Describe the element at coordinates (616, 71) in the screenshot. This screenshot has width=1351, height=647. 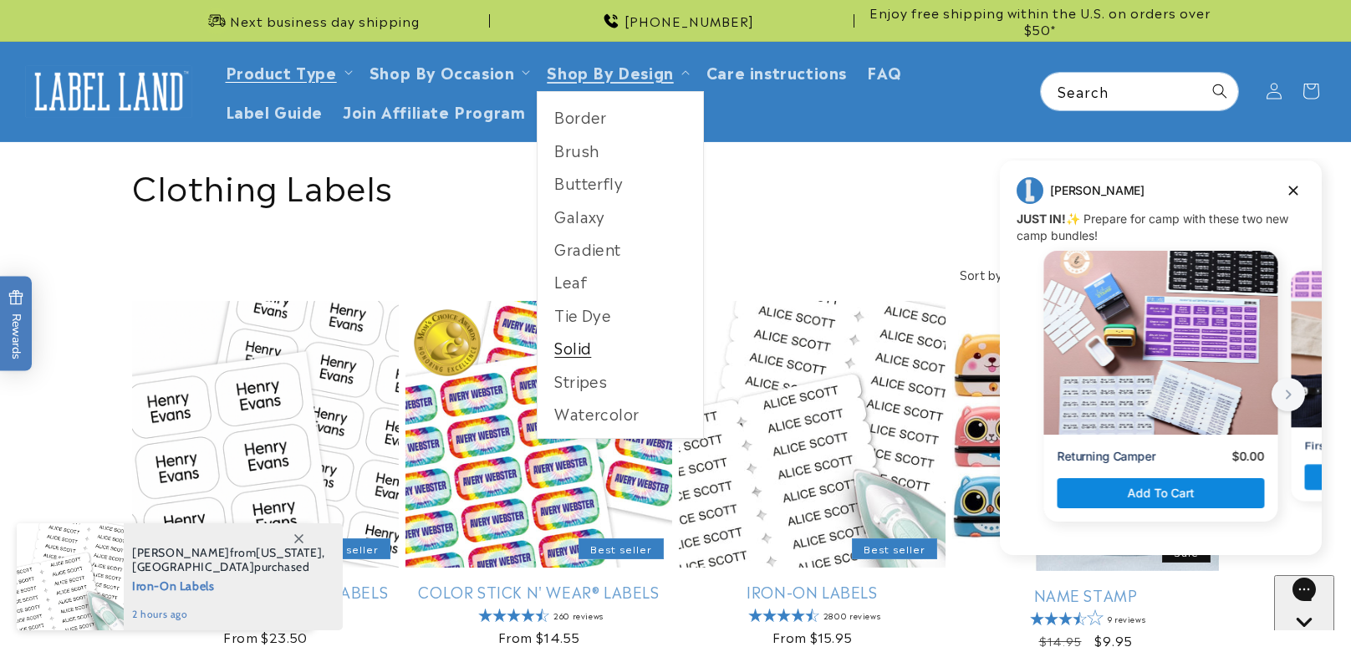
I see `summary: Shop By Design` at that location.